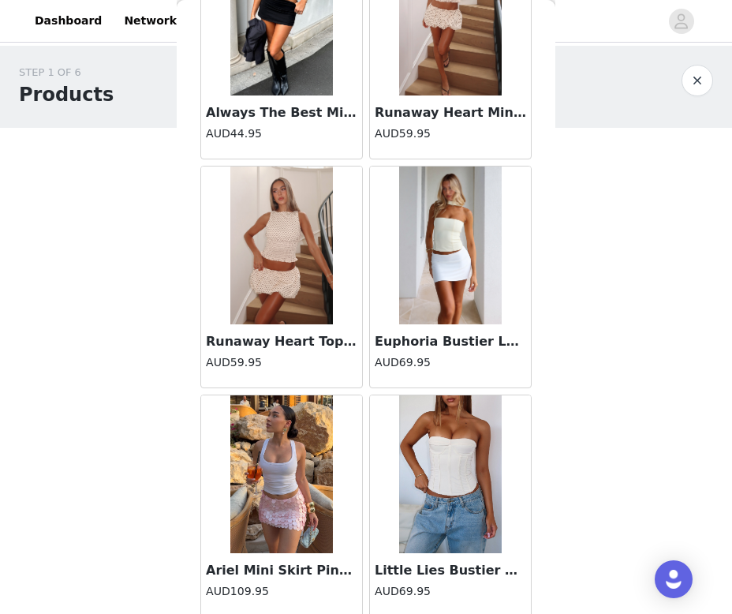 Image resolution: width=732 pixels, height=614 pixels. What do you see at coordinates (681, 21) in the screenshot?
I see `div: avatar` at bounding box center [681, 21].